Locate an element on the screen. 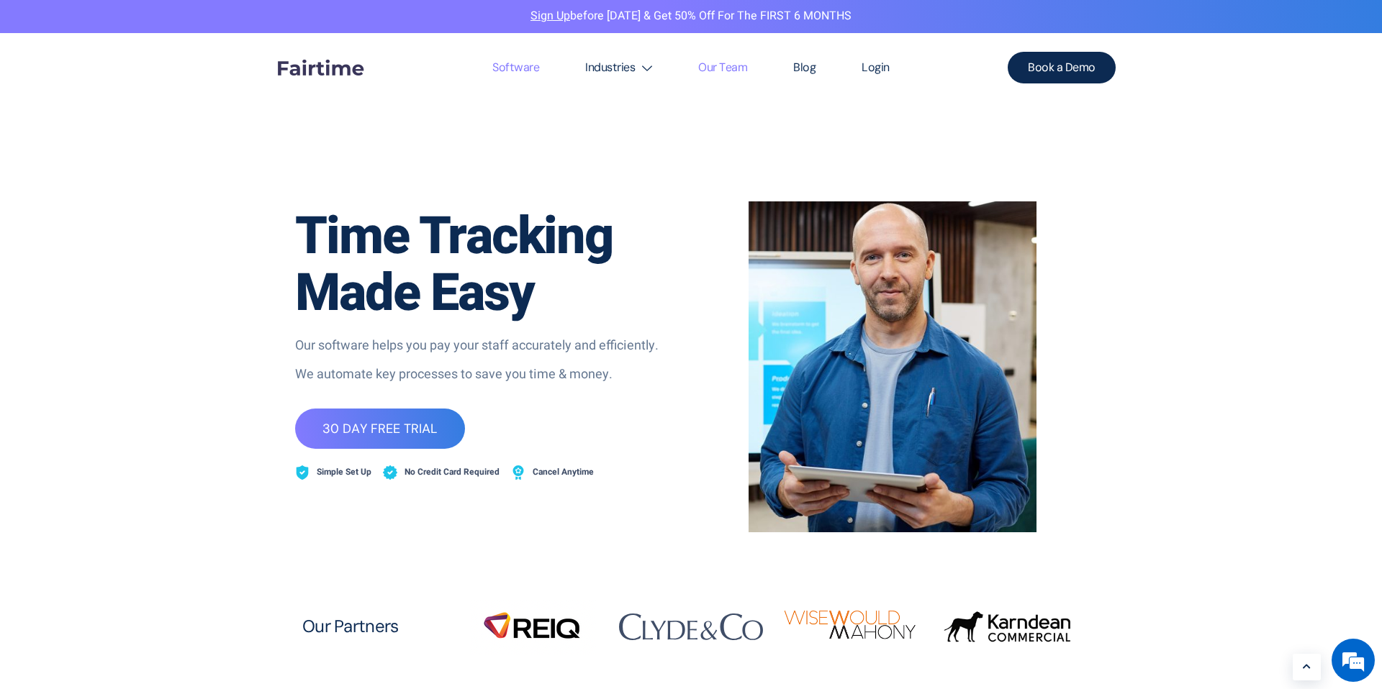 This screenshot has height=689, width=1382. h2: Our Partners is located at coordinates (374, 627).